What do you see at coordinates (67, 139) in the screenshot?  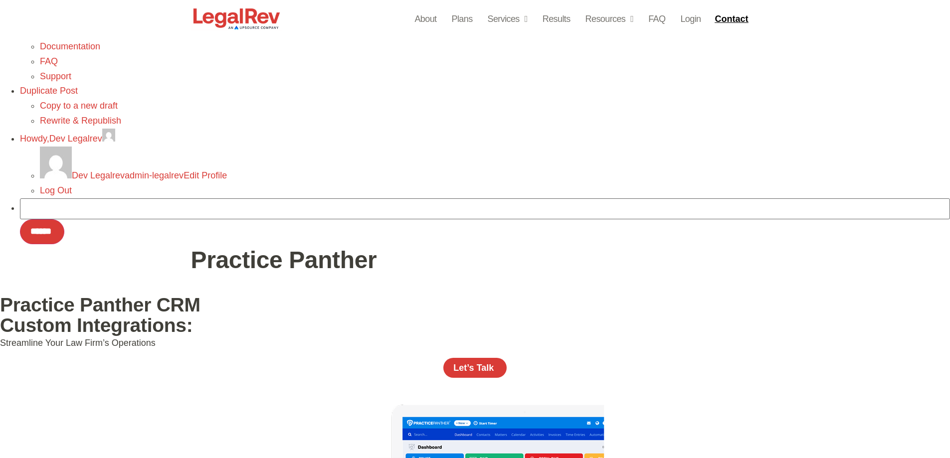 I see `a: Howdy,` at bounding box center [67, 139].